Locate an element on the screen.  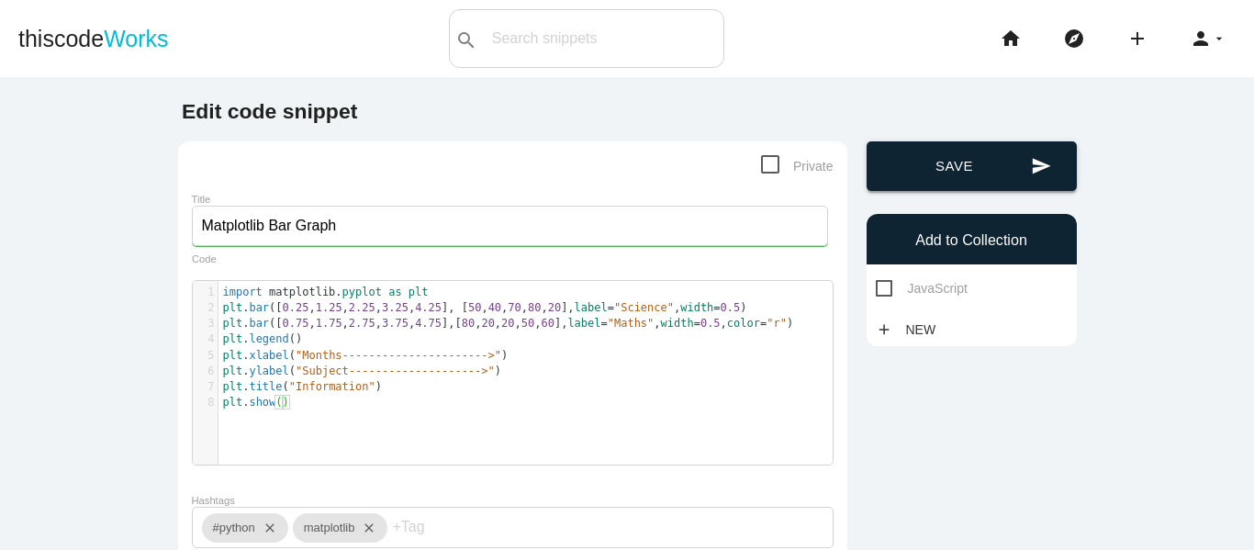
a: thiscodeWorks is located at coordinates (94, 39).